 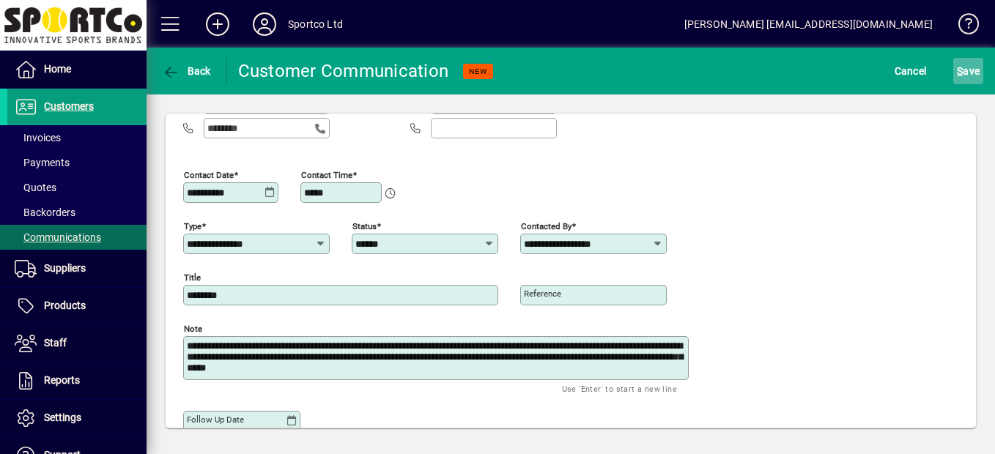 I want to click on mat-label: Reference, so click(x=542, y=294).